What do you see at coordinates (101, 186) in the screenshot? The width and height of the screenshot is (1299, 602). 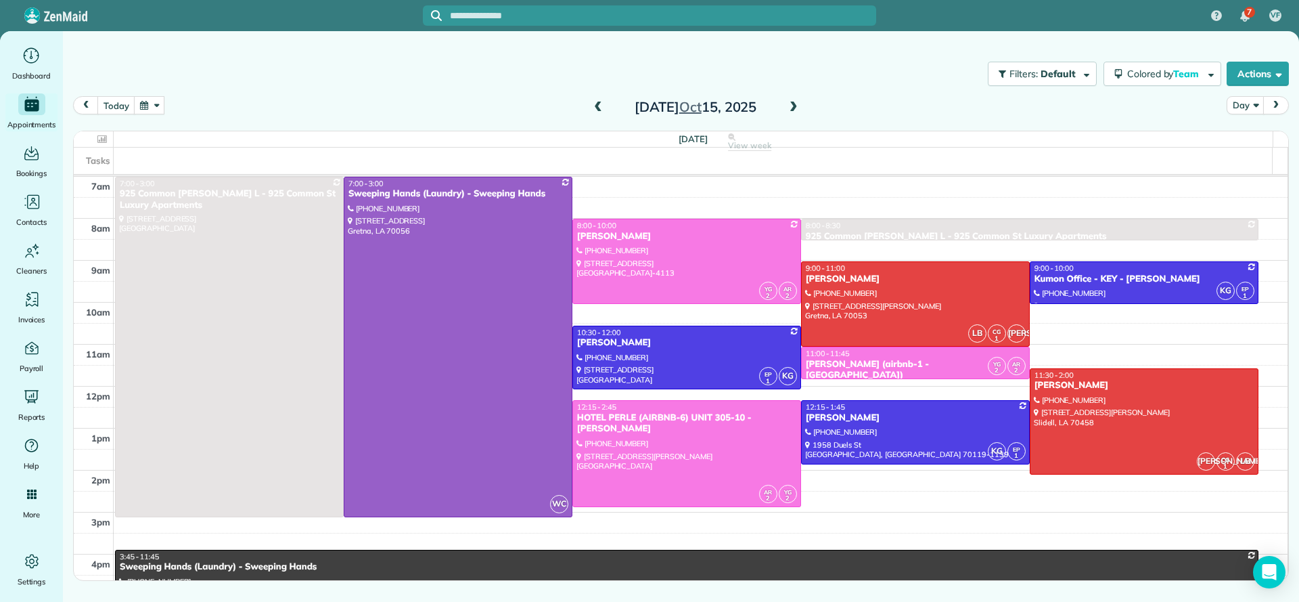 I see `span: 7am` at bounding box center [101, 186].